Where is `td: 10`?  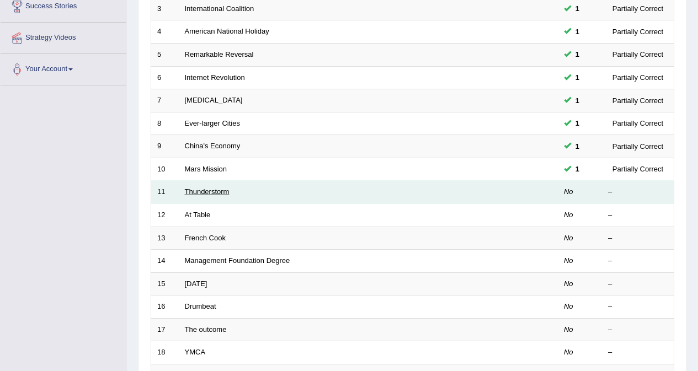
td: 10 is located at coordinates (165, 169).